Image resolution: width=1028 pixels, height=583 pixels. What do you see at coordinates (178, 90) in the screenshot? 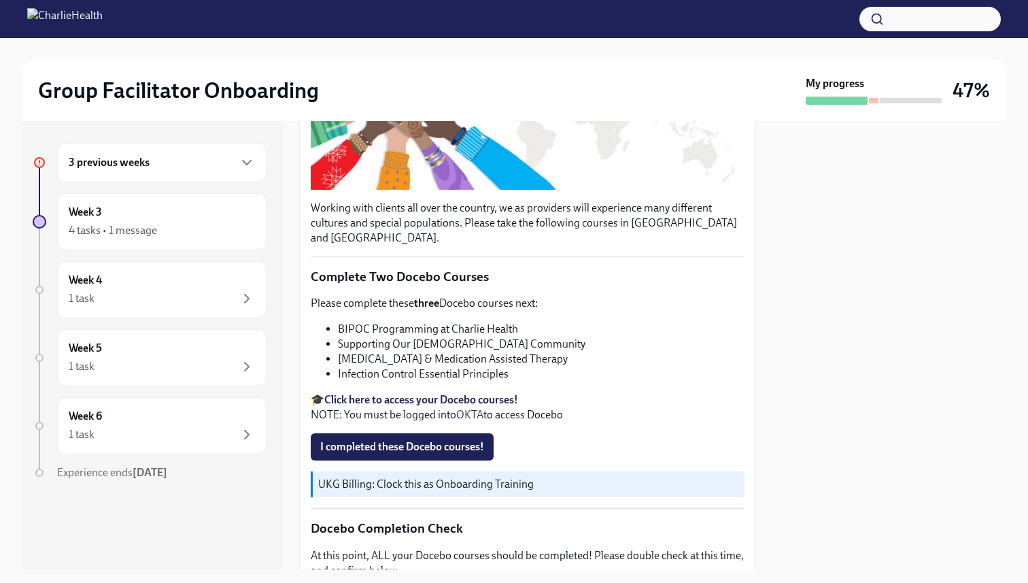
I see `h2: Group Facilitator Onboarding` at bounding box center [178, 90].